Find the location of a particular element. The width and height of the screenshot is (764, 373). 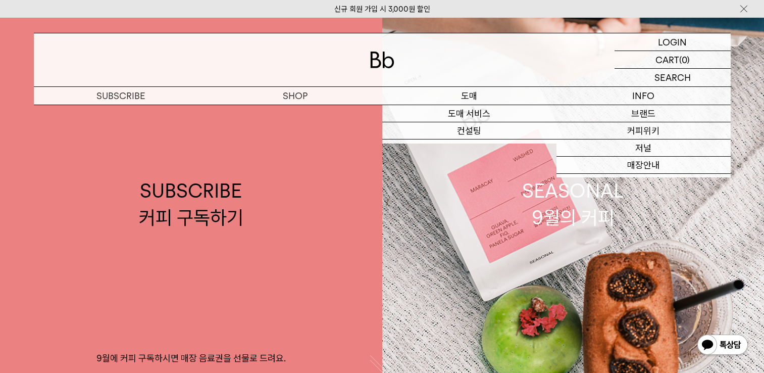

a: LOGIN is located at coordinates (673, 42).